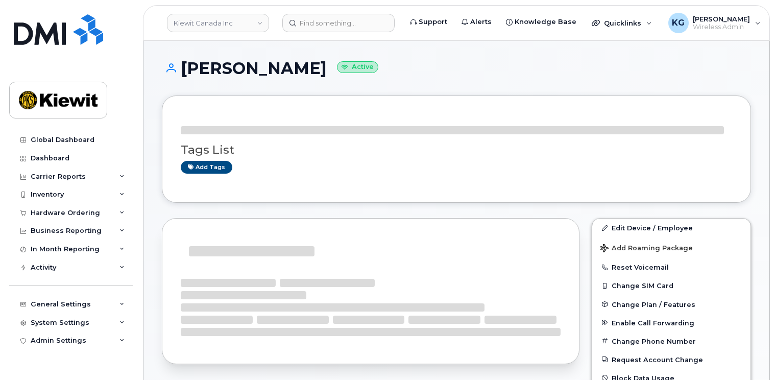 The width and height of the screenshot is (775, 380). Describe the element at coordinates (671, 247) in the screenshot. I see `button: Add Roaming Package` at that location.